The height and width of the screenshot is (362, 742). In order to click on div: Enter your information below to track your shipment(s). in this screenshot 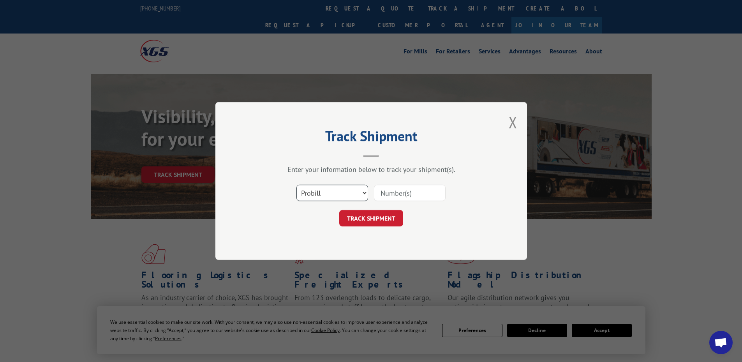, I will do `click(371, 169)`.